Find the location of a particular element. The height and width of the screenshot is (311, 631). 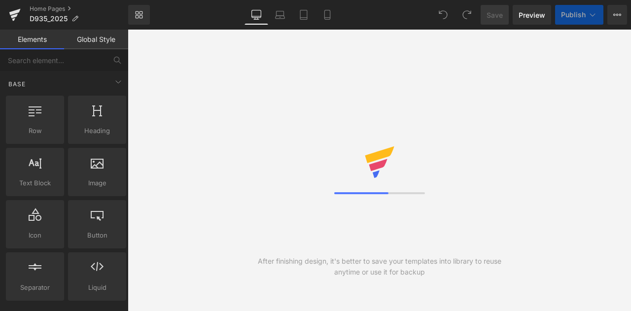

button: Redo is located at coordinates (467, 15).